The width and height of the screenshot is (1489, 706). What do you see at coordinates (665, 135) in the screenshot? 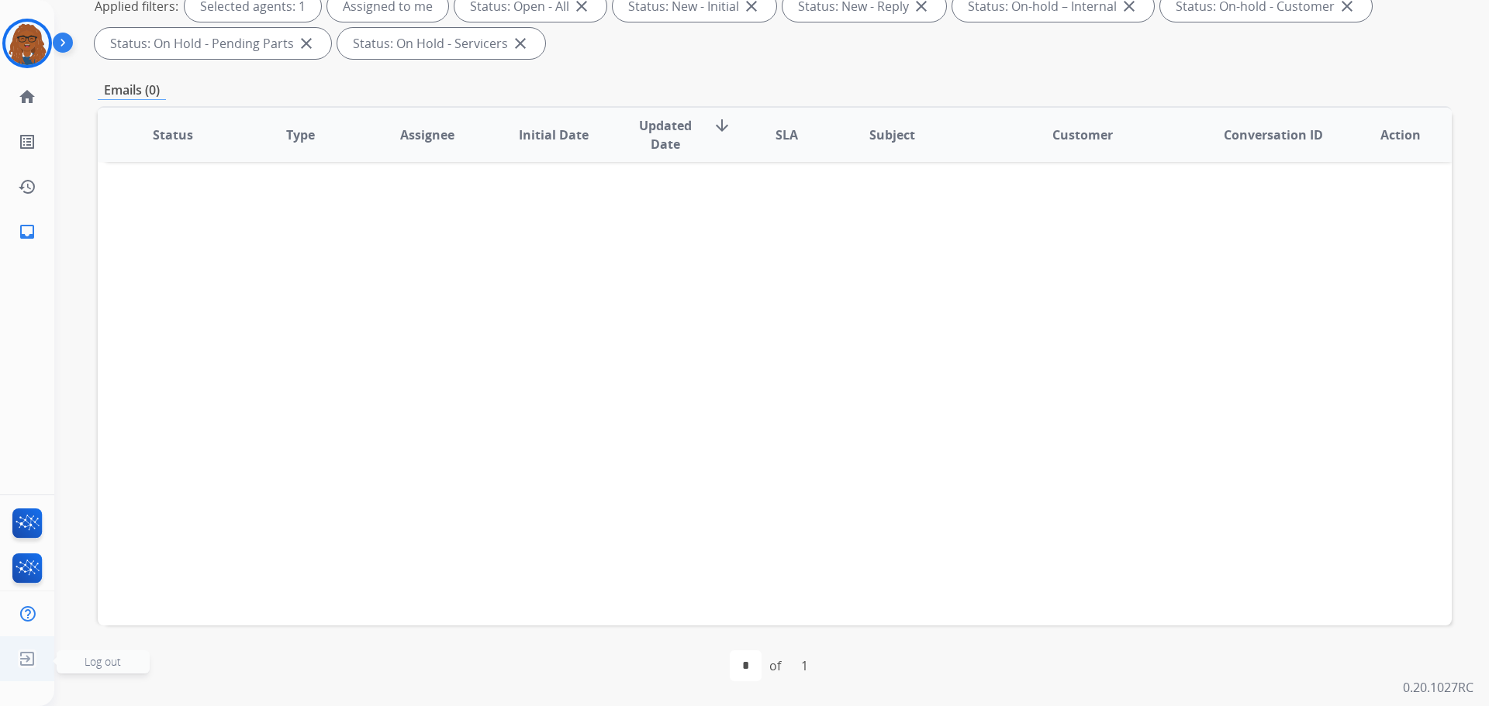
I see `span: Updated Date` at bounding box center [665, 135].